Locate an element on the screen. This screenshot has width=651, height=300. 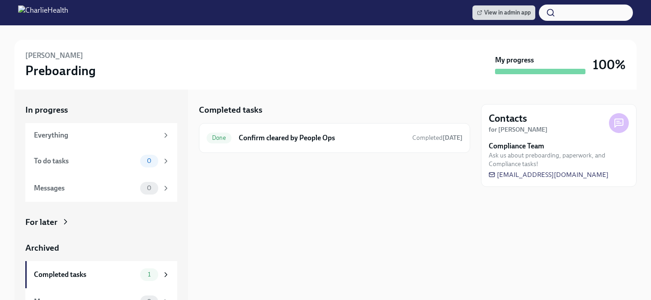
strong: Compliance Team is located at coordinates (516, 146).